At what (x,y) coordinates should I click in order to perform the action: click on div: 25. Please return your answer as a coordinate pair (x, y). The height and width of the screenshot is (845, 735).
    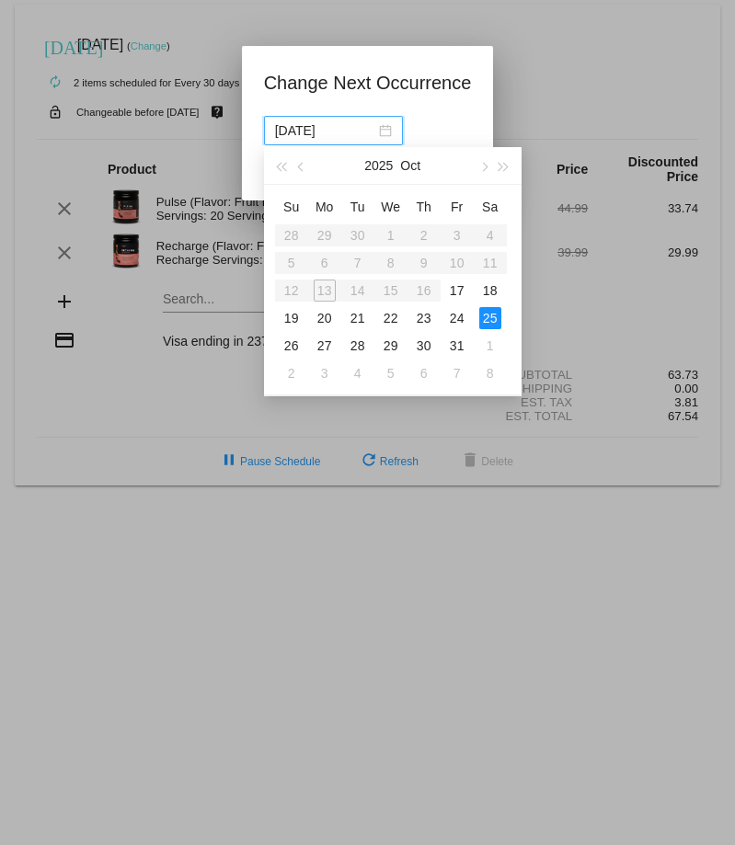
    Looking at the image, I should click on (490, 318).